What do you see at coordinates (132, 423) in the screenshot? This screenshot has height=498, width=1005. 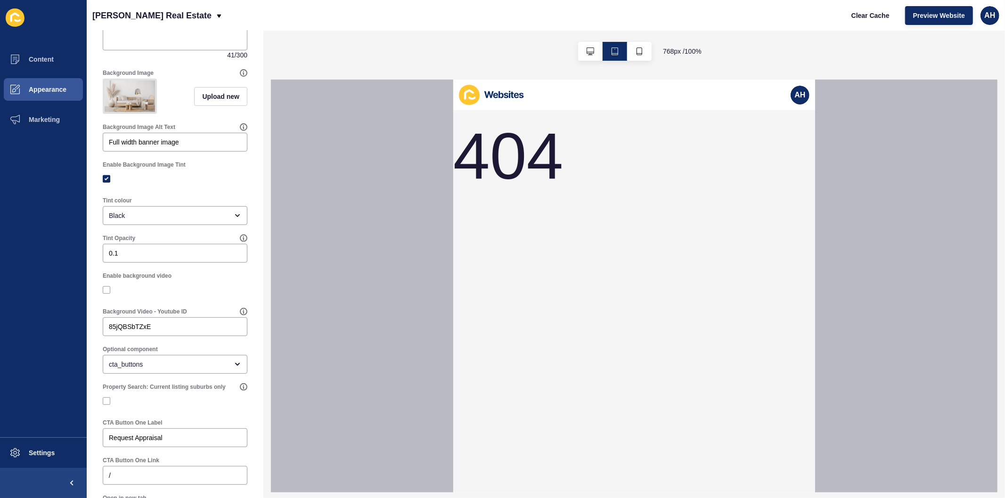 I see `label: CTA Button One Label` at bounding box center [132, 423].